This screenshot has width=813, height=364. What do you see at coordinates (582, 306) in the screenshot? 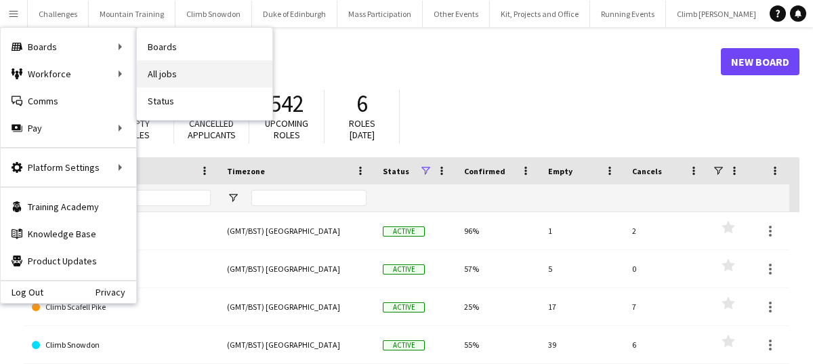
I see `div: 17` at bounding box center [582, 306].